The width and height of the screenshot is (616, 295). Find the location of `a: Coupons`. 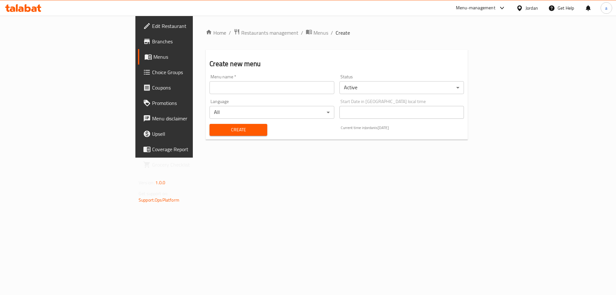

a: Coupons is located at coordinates (188, 88).